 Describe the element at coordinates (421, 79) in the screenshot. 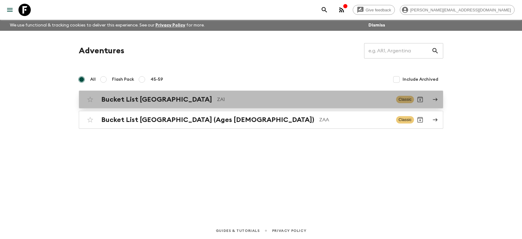

I see `span: Include Archived` at that location.